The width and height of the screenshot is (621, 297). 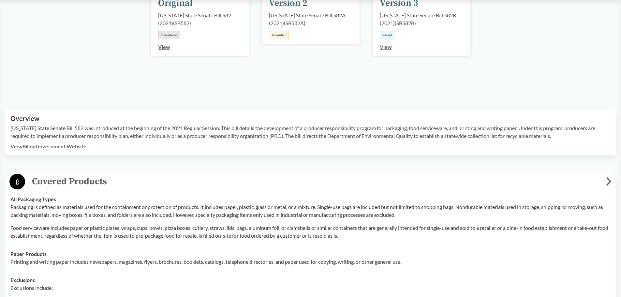 What do you see at coordinates (48, 146) in the screenshot?
I see `a: ViewBillonGovernment Website` at bounding box center [48, 146].